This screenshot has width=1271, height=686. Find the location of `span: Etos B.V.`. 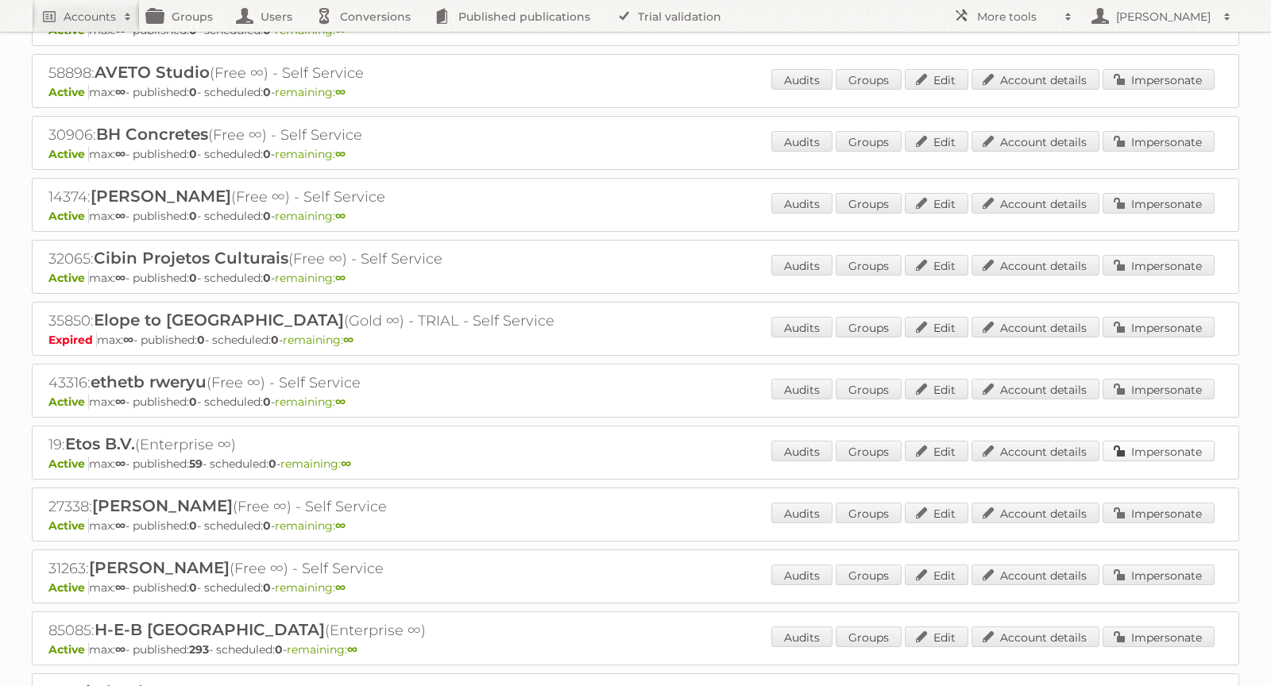

span: Etos B.V. is located at coordinates (100, 444).